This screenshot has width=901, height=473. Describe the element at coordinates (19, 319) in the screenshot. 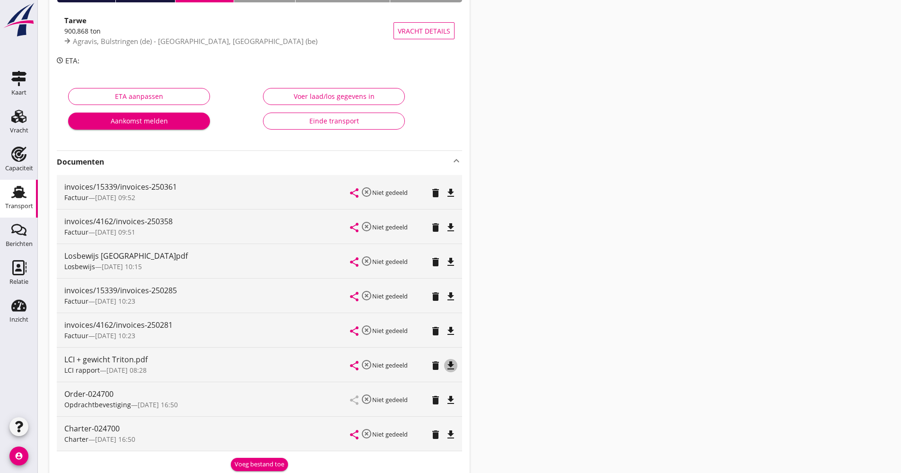

I see `div: Inzicht` at that location.